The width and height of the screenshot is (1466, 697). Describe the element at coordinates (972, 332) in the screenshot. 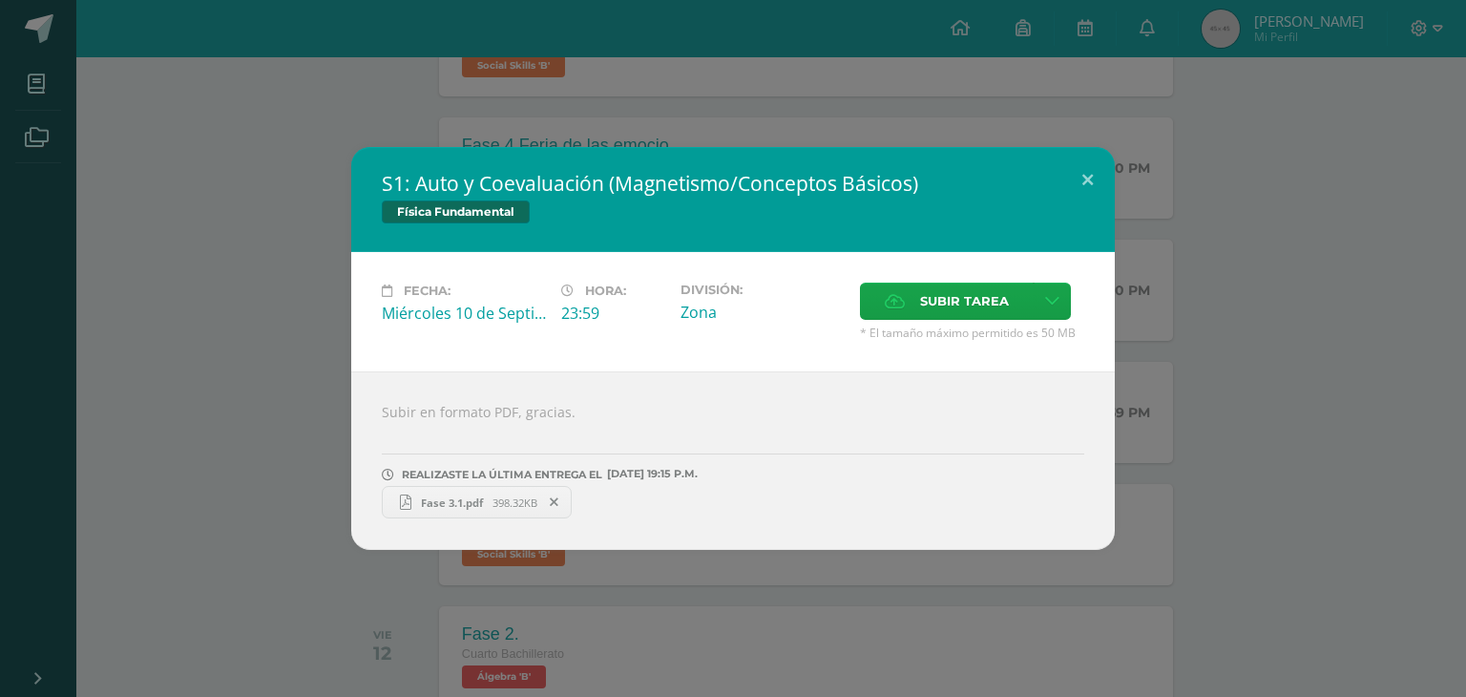

I see `span: * El tamaño máximo permitido es 50 MB` at that location.